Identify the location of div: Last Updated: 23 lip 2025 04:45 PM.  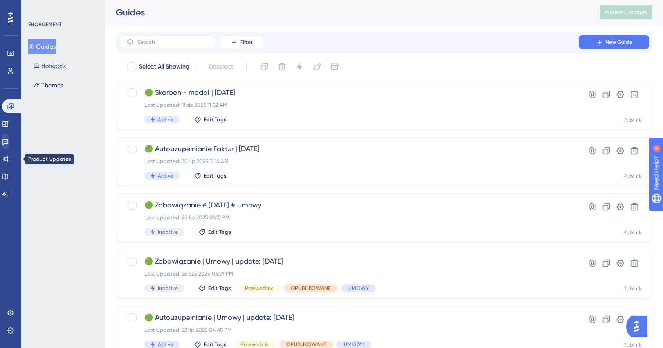
(349, 330).